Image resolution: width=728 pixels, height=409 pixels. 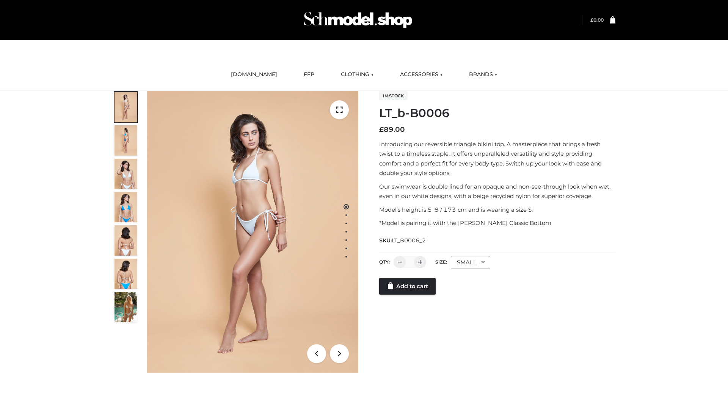 I want to click on a: BRANDS, so click(x=483, y=75).